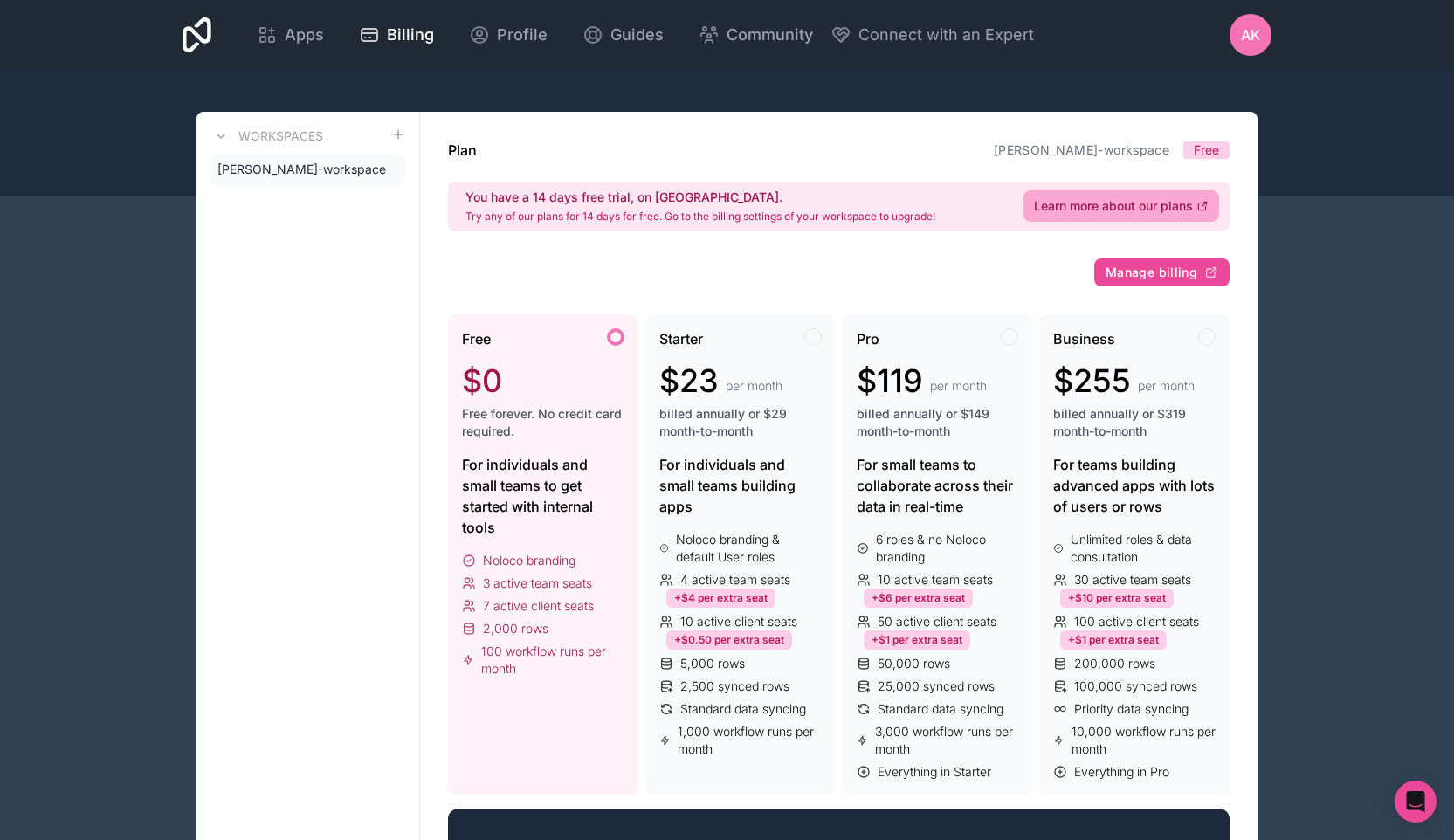 The width and height of the screenshot is (1454, 840). What do you see at coordinates (755, 35) in the screenshot?
I see `a: Community` at bounding box center [755, 35].